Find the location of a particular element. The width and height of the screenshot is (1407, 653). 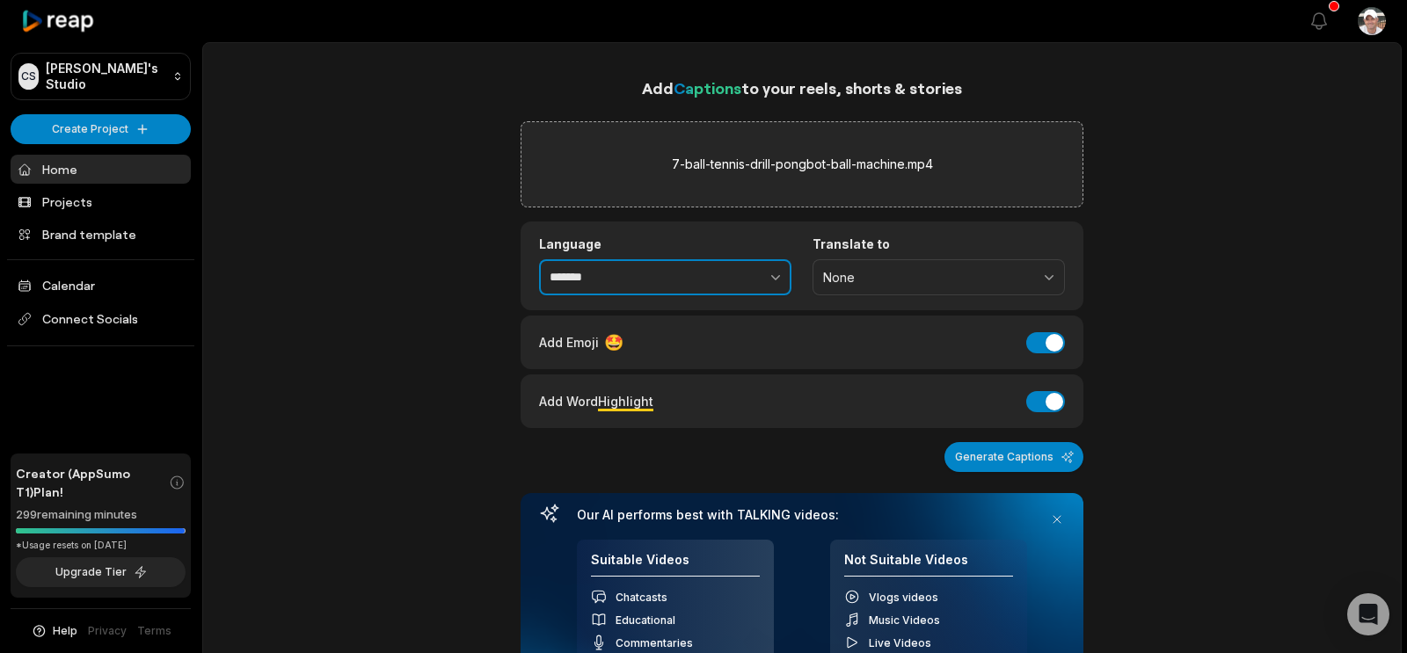

button: None is located at coordinates (938, 278).